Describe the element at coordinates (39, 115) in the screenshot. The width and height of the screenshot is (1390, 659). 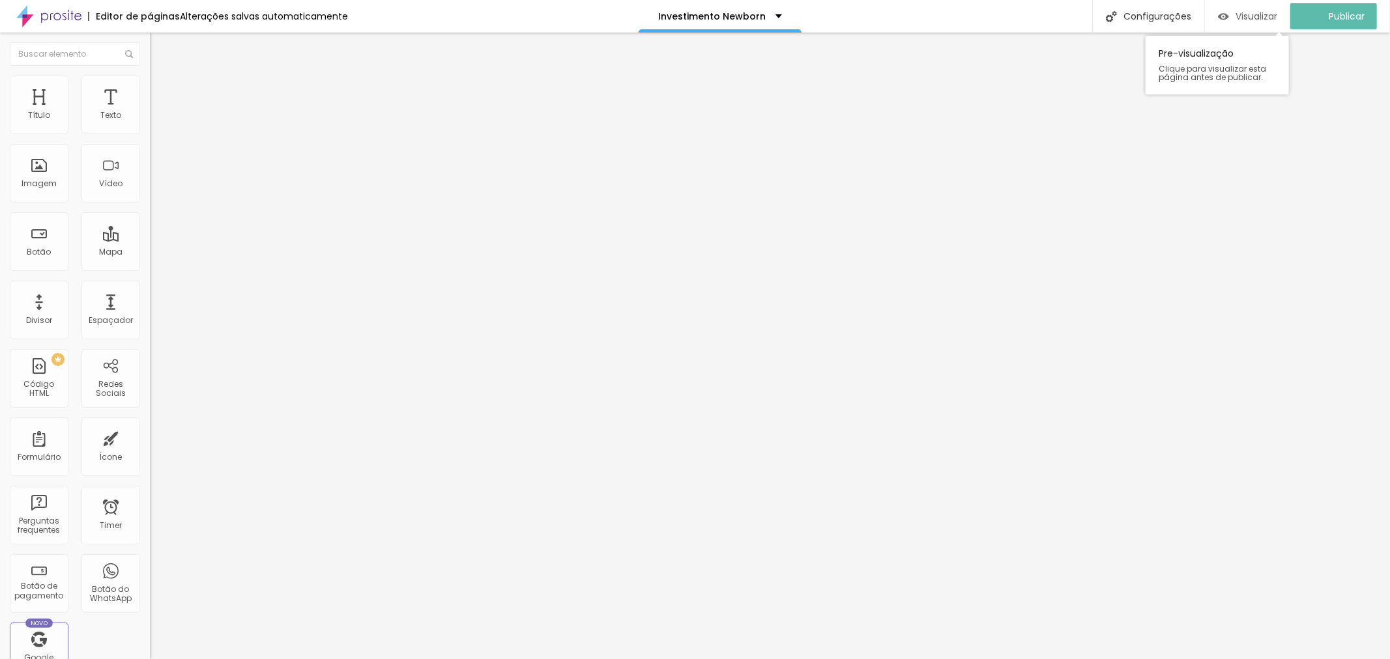
I see `div: Título` at that location.